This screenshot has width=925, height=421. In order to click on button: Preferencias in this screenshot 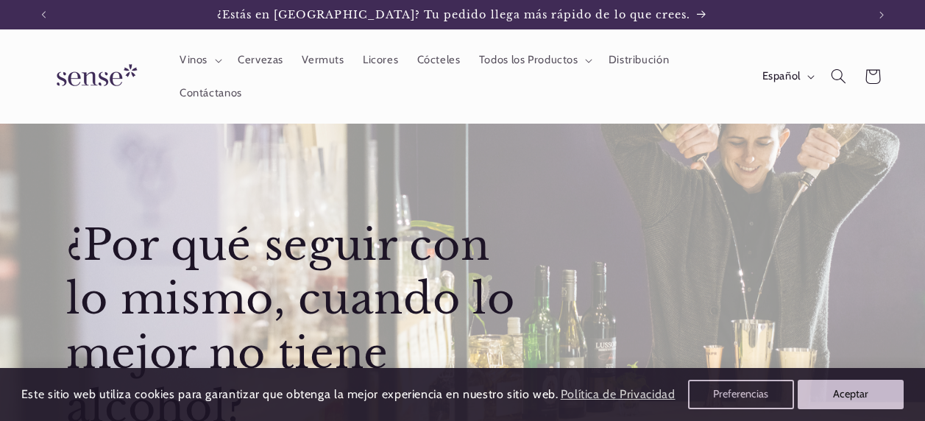, I will do `click(741, 394)`.